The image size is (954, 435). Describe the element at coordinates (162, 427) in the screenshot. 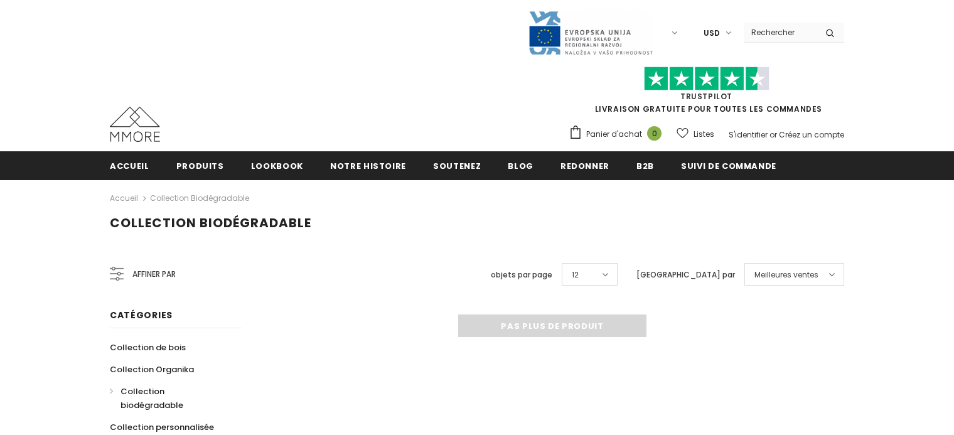

I see `span: Collection personnalisée` at that location.